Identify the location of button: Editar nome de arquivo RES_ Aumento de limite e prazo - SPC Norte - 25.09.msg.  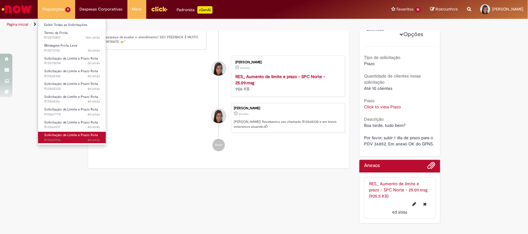
(414, 204).